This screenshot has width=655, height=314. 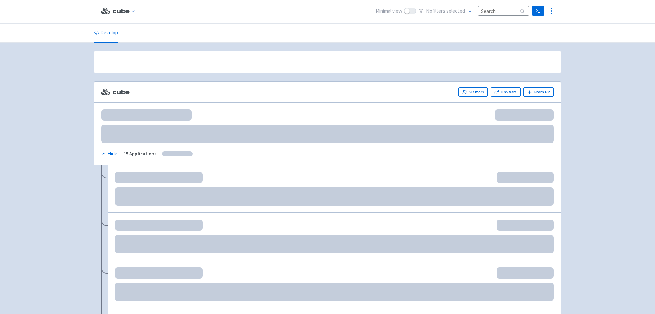 I want to click on button: From PR, so click(x=539, y=92).